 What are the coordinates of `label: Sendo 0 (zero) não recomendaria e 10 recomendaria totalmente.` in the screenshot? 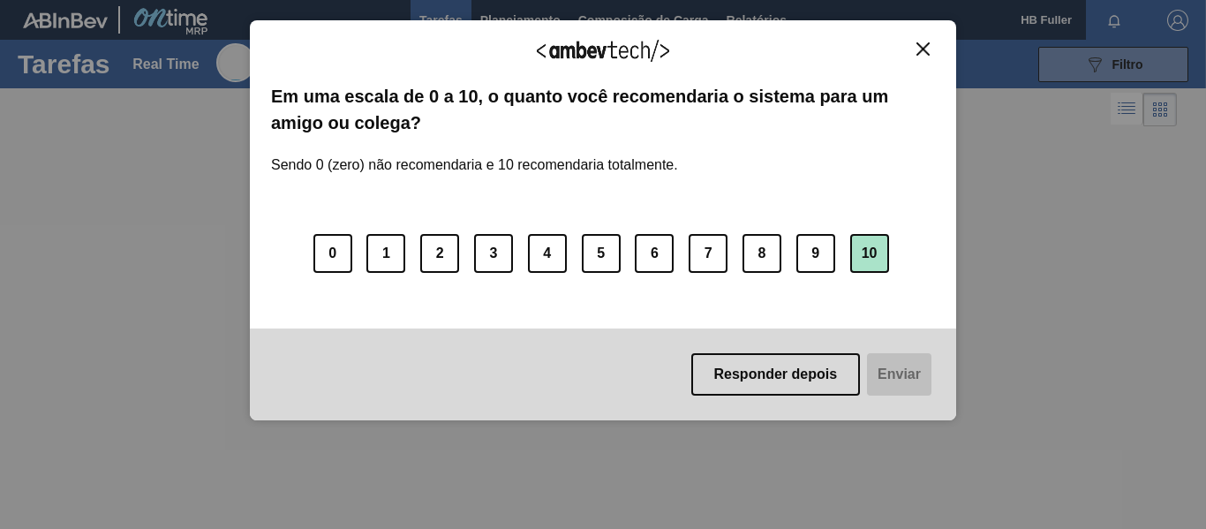 It's located at (474, 155).